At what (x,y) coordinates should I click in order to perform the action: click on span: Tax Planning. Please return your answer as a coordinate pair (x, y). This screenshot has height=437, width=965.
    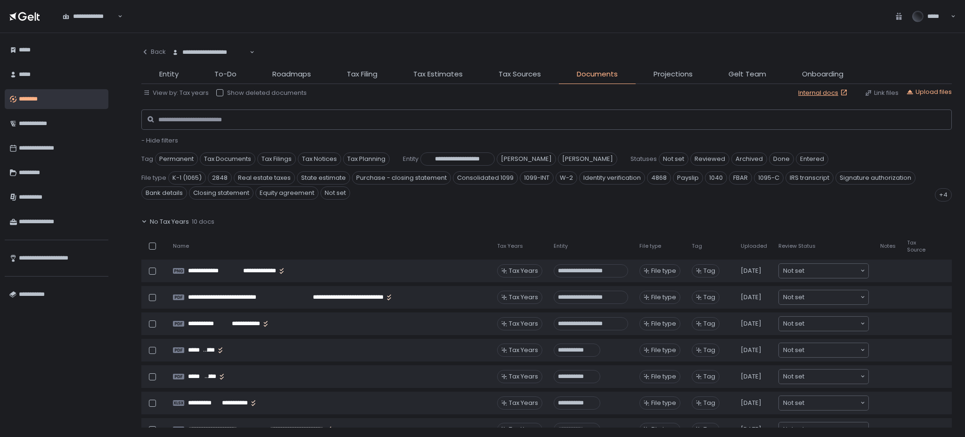
    Looking at the image, I should click on (366, 159).